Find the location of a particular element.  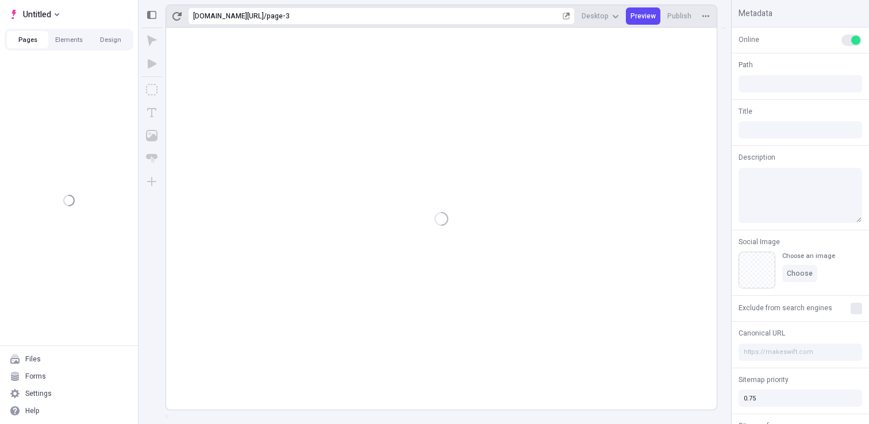

button: Publish is located at coordinates (679, 16).